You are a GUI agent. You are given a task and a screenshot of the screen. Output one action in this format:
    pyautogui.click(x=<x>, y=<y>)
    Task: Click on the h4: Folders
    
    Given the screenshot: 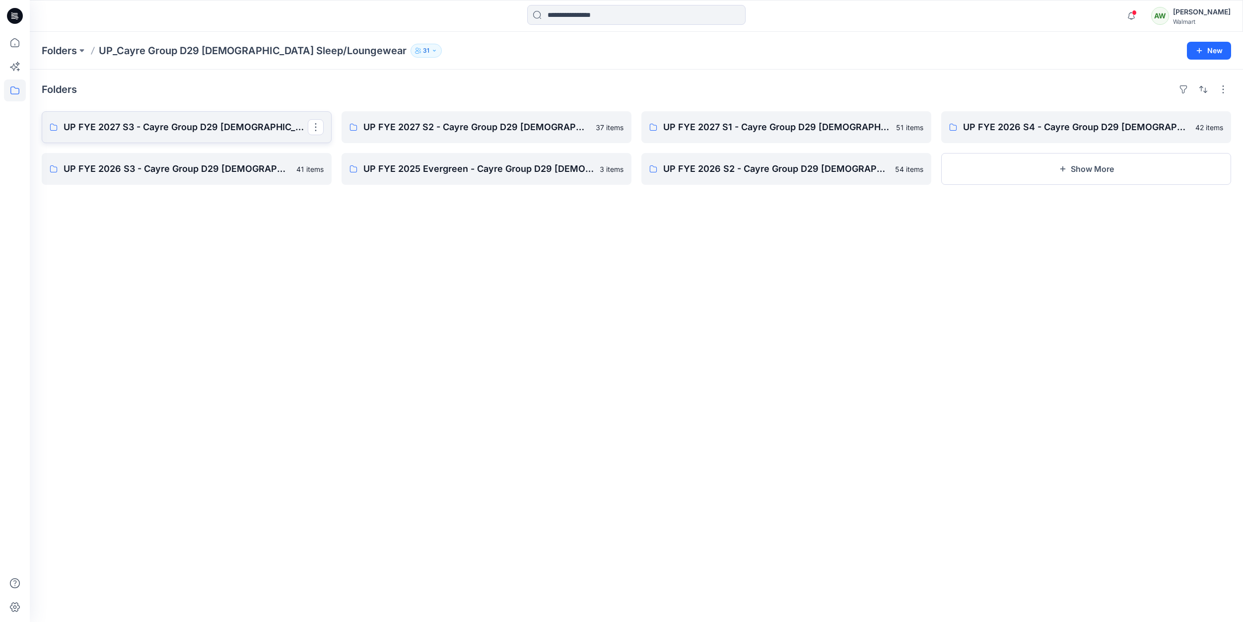 What is the action you would take?
    pyautogui.click(x=59, y=89)
    